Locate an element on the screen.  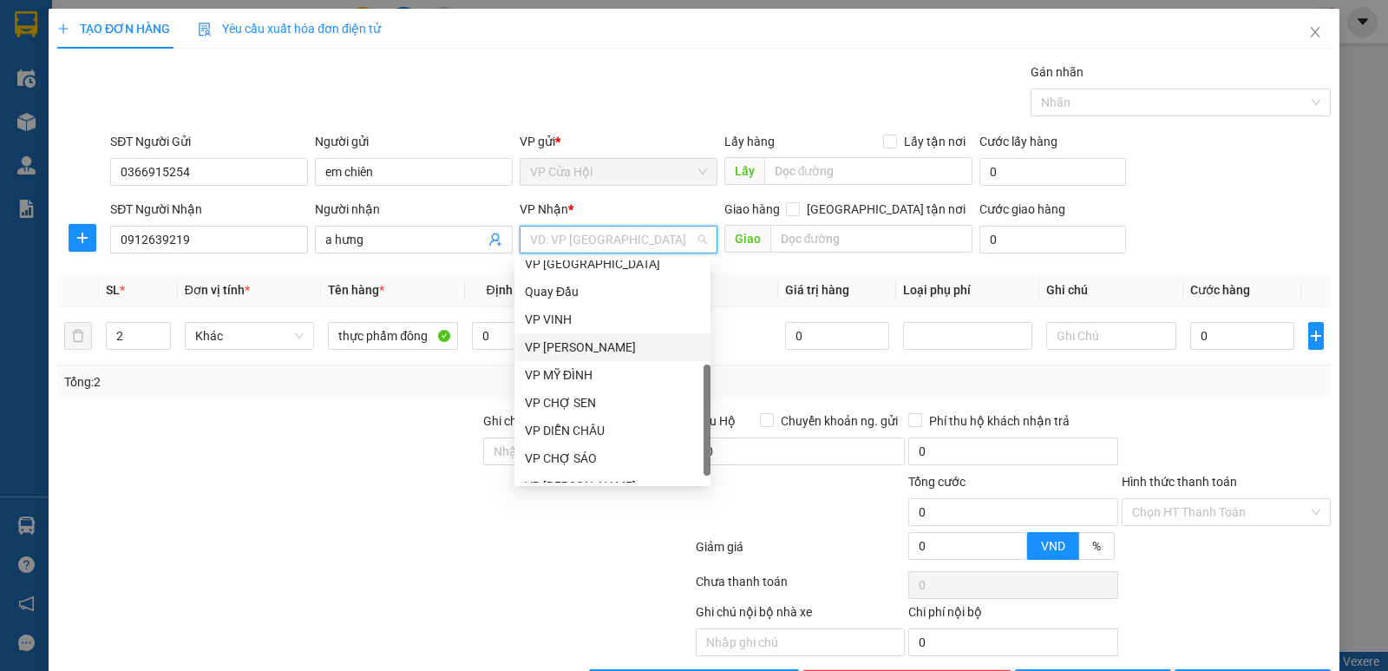
input: Cước lấy hàng is located at coordinates (1052, 172).